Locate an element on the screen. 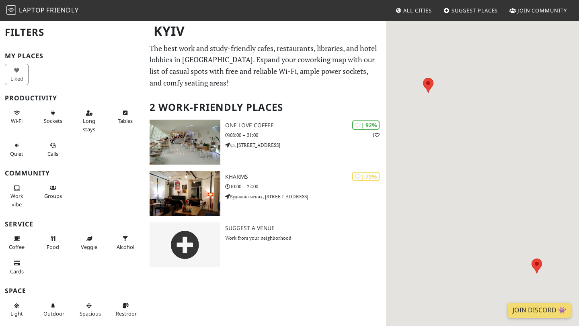  img: gray-place-d2bdb4477600e061c01bd816cc0f2ef0cfcb1ca9e3ad78868dd16fb2af073a21.png is located at coordinates (185, 245).